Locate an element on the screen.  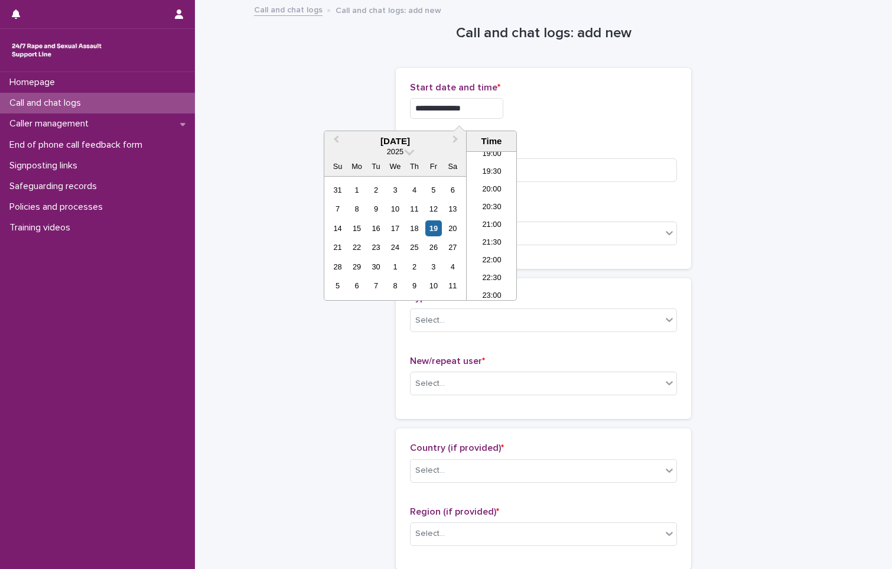
p: Signposting links is located at coordinates (45, 165).